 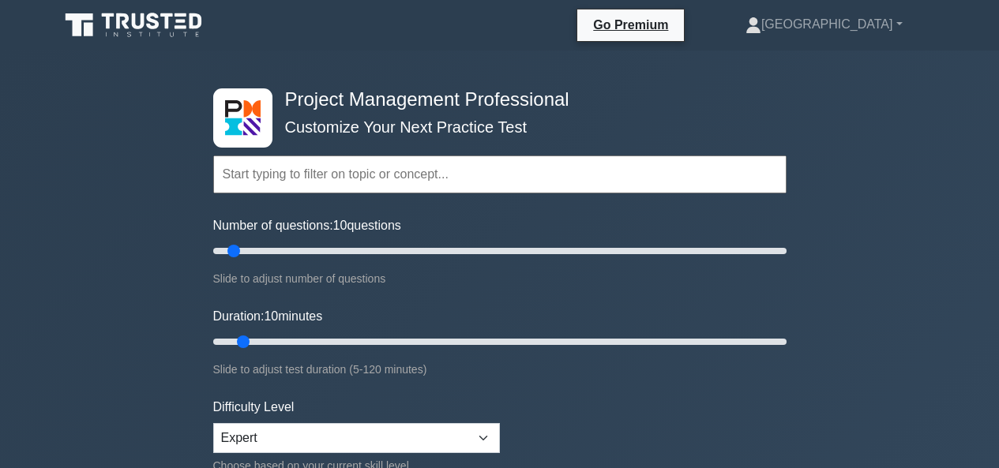 I want to click on h4: Project Management Professional, so click(x=493, y=99).